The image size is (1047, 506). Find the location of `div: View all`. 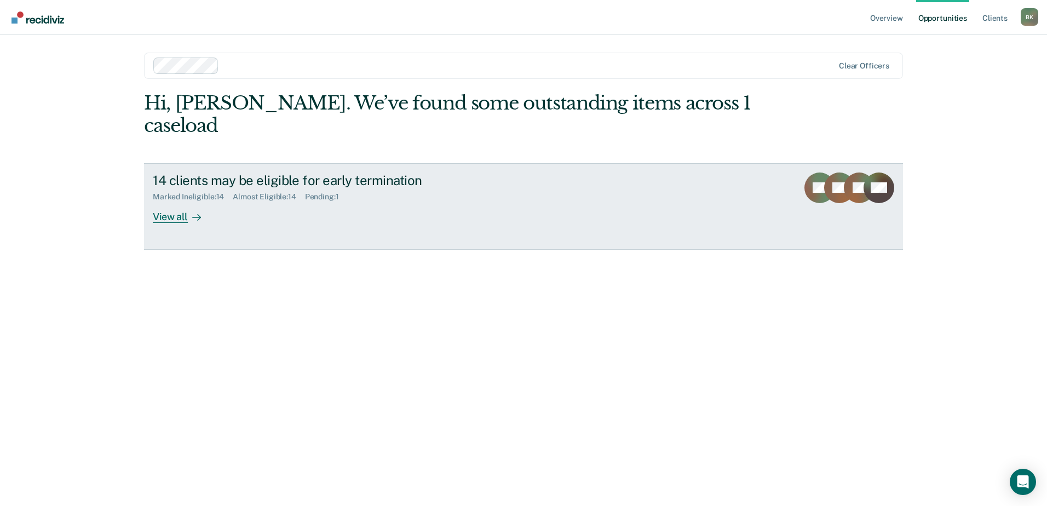

div: View all is located at coordinates (183, 212).